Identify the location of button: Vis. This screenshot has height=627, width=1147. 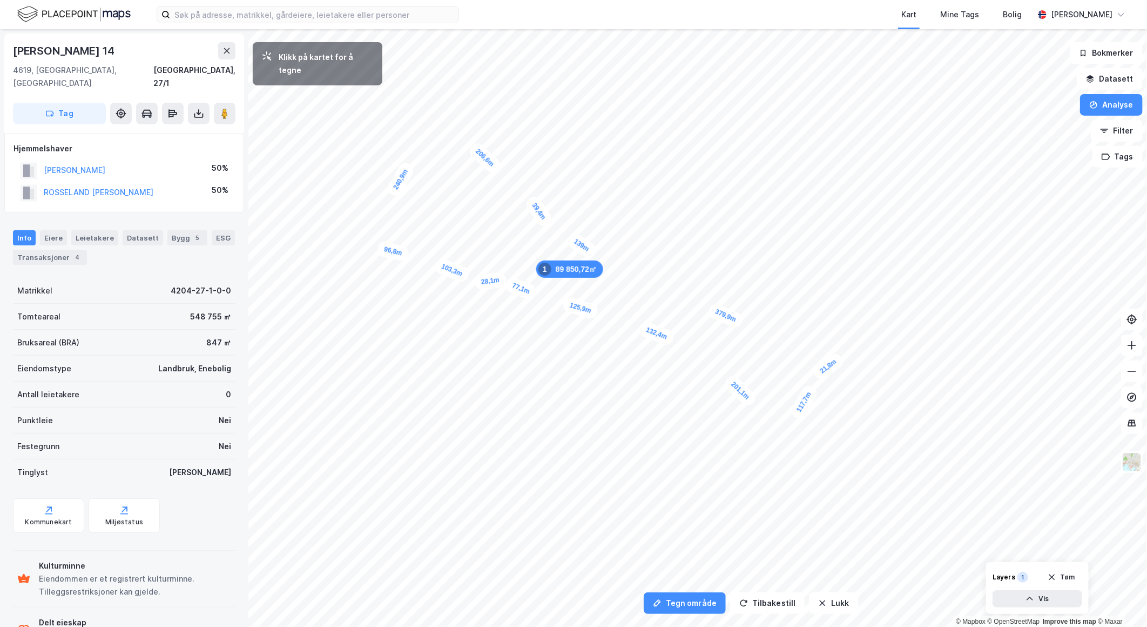
(1038, 598).